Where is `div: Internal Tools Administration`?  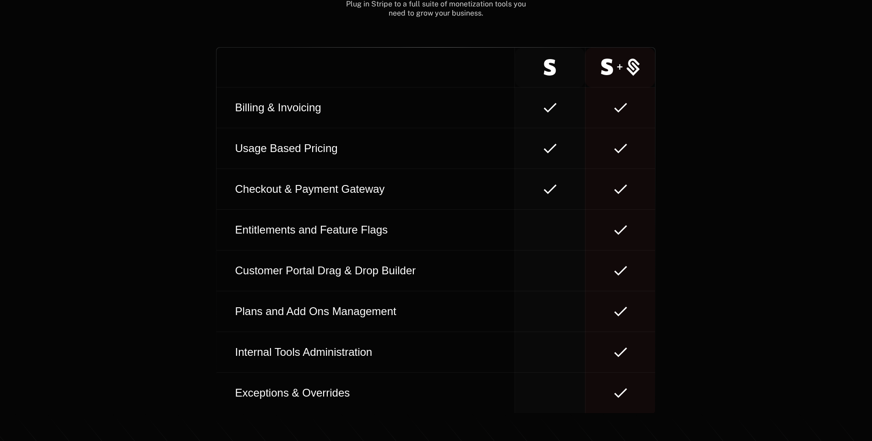
div: Internal Tools Administration is located at coordinates (365, 352).